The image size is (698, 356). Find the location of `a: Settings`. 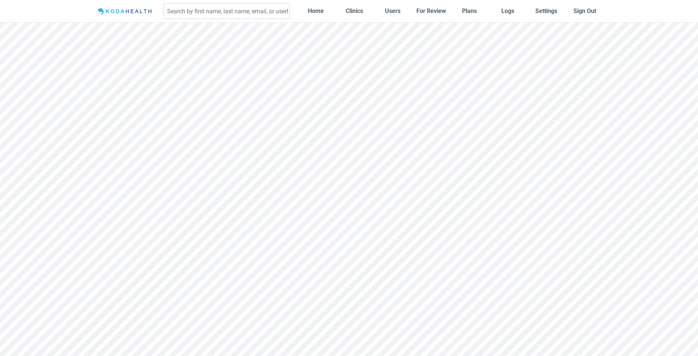

a: Settings is located at coordinates (546, 11).